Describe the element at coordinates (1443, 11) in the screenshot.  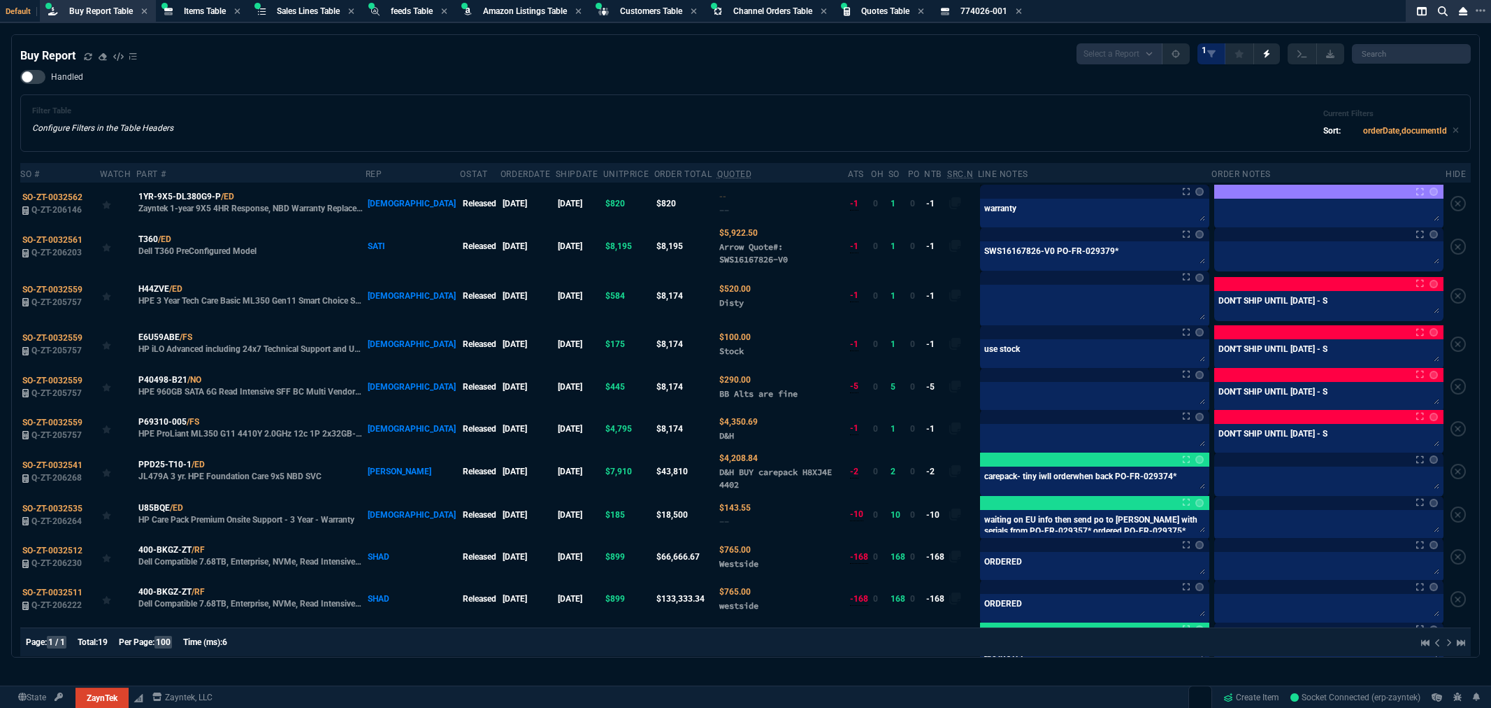
I see `nx-icon: Search` at that location.